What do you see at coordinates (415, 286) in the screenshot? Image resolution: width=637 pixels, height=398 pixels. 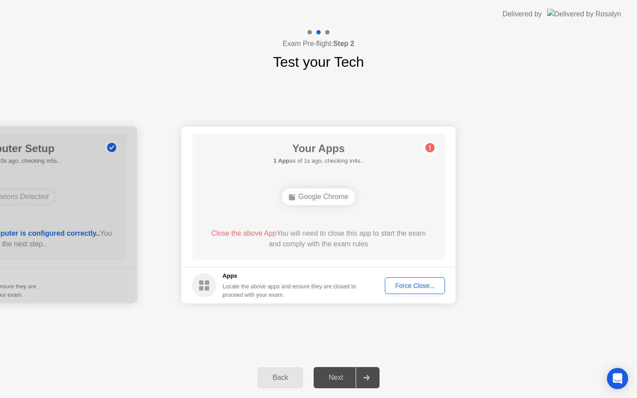 I see `button: Force Close...` at bounding box center [415, 286].